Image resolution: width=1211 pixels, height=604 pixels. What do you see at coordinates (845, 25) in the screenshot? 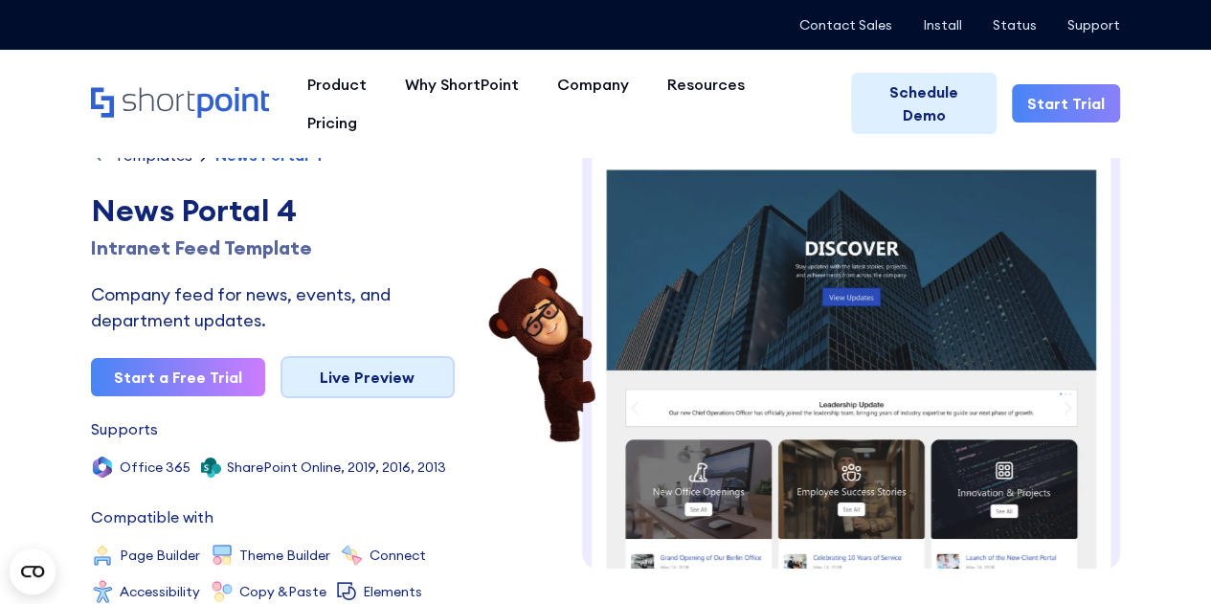
I see `p: Contact Sales` at bounding box center [845, 25].